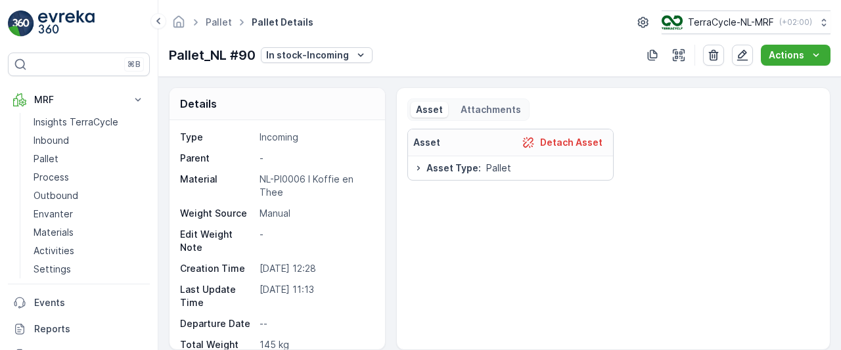 The image size is (841, 350). I want to click on a: Settings, so click(89, 269).